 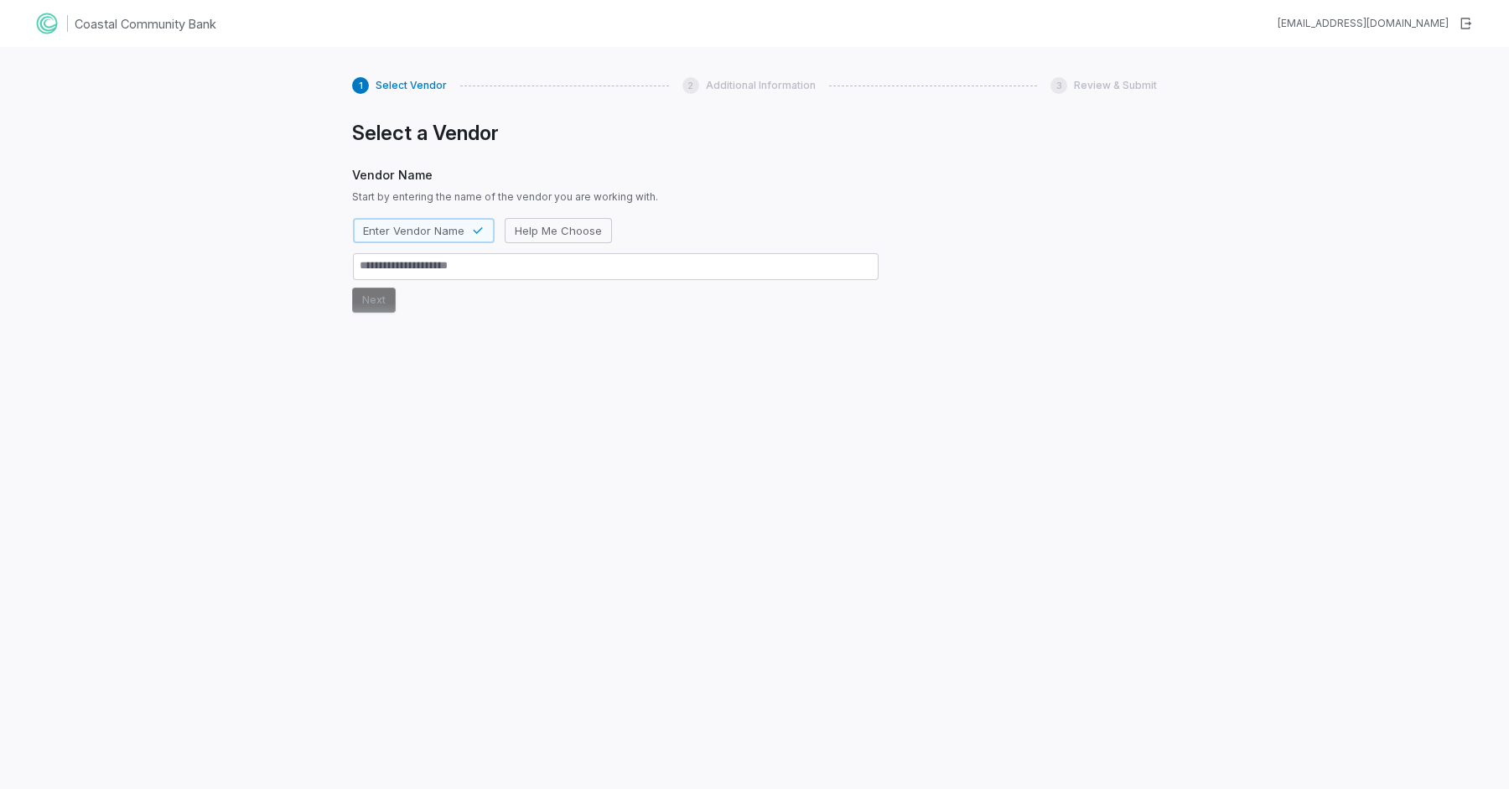 What do you see at coordinates (615, 133) in the screenshot?
I see `h1: Select a Vendor` at bounding box center [615, 133].